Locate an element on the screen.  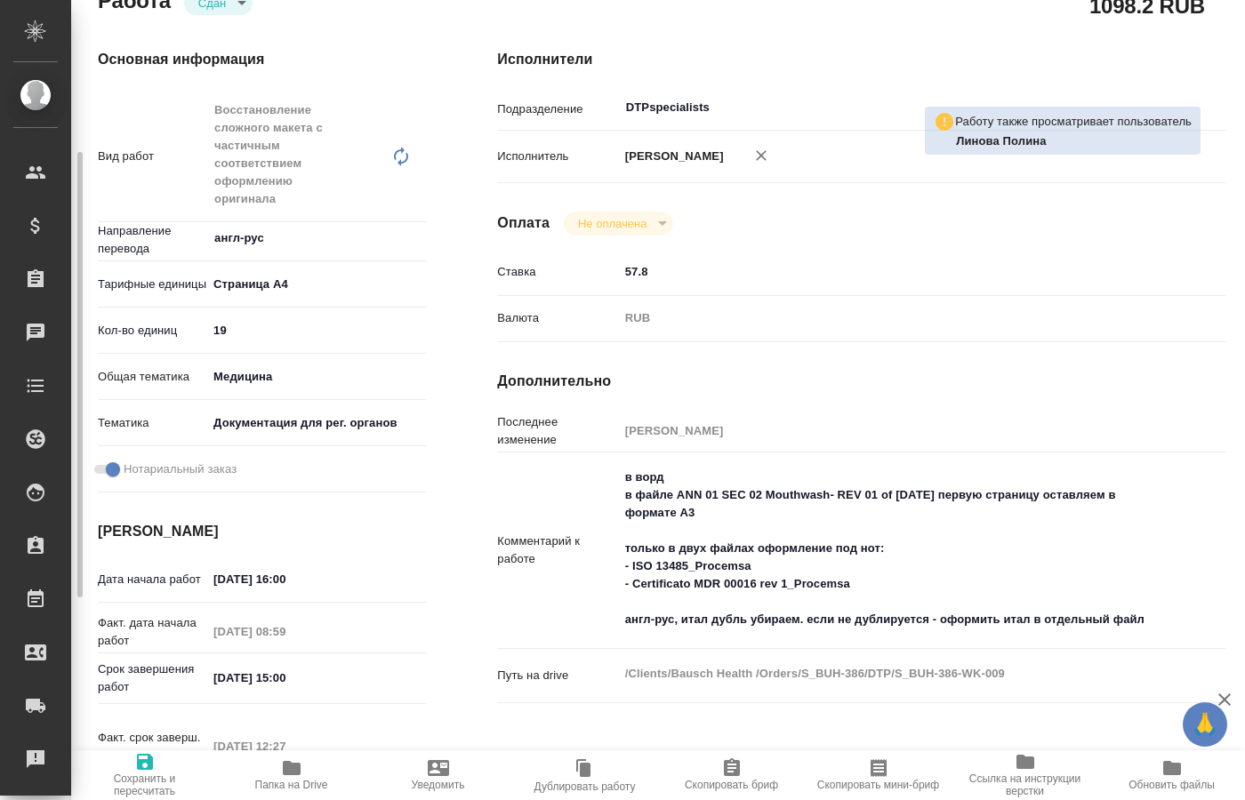
p: Тарифные единицы is located at coordinates (152, 285).